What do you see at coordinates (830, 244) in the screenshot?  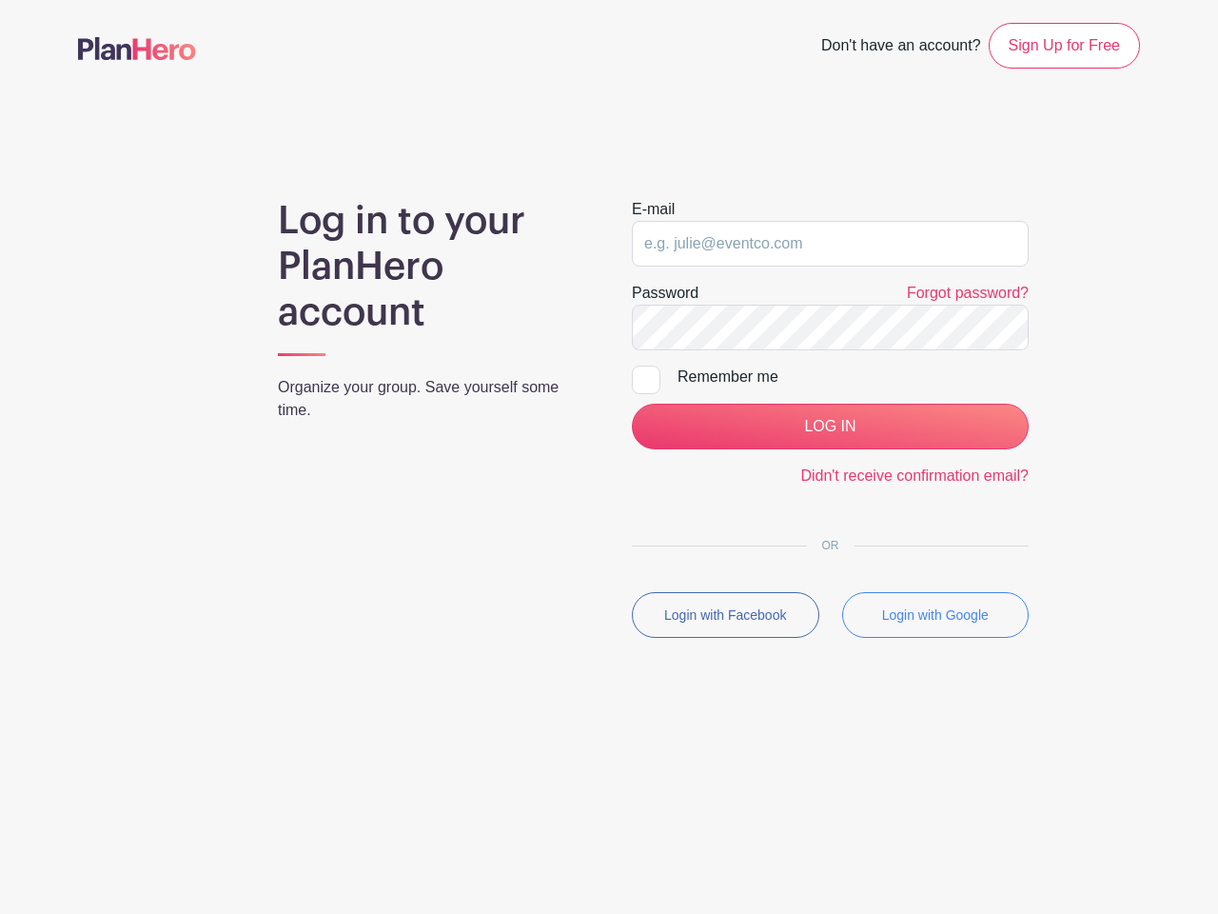 I see `input: e.g. julie@eventco.com` at bounding box center [830, 244].